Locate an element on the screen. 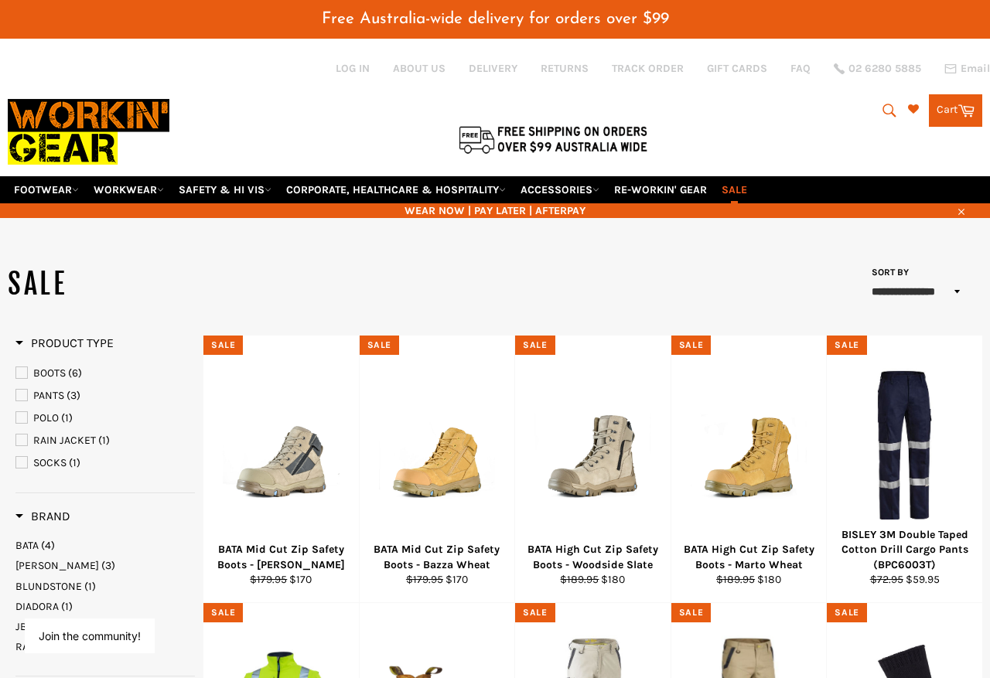 The height and width of the screenshot is (678, 990). span: POLO is located at coordinates (46, 418).